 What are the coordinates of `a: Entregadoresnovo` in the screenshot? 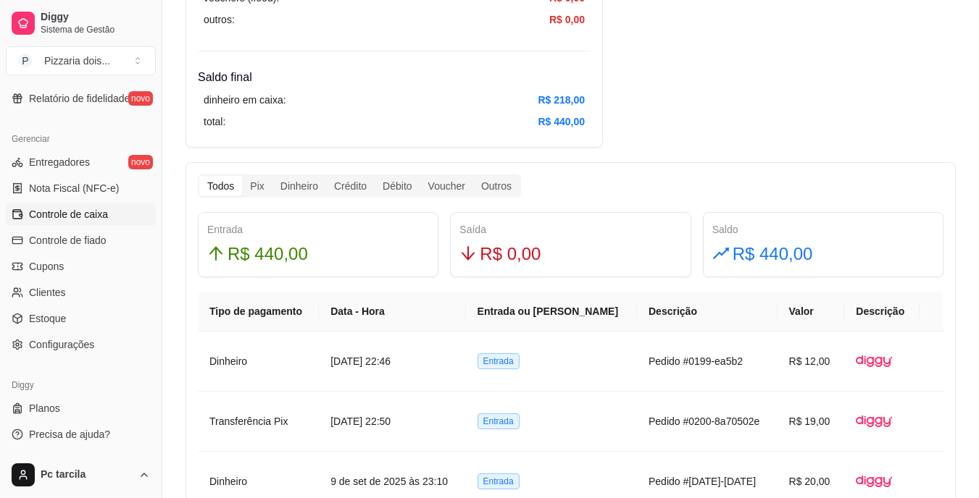 It's located at (80, 162).